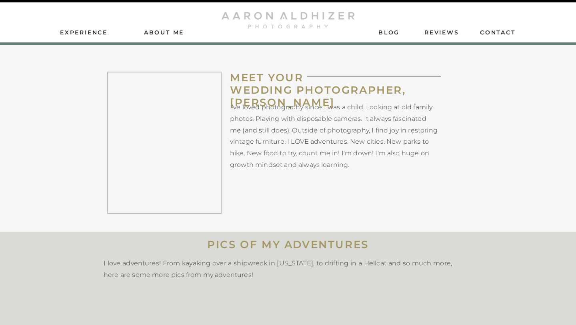 The width and height of the screenshot is (576, 325). What do you see at coordinates (334, 135) in the screenshot?
I see `p: I've loved photography since I was a child. Looking at old family photos. Playing with disposable...` at bounding box center [334, 135].